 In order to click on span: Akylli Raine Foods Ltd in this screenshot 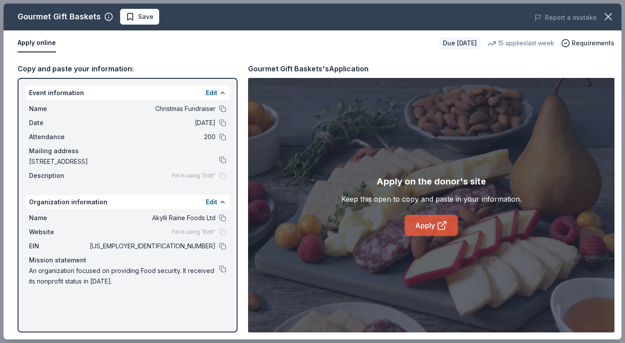, I will do `click(152, 218)`.